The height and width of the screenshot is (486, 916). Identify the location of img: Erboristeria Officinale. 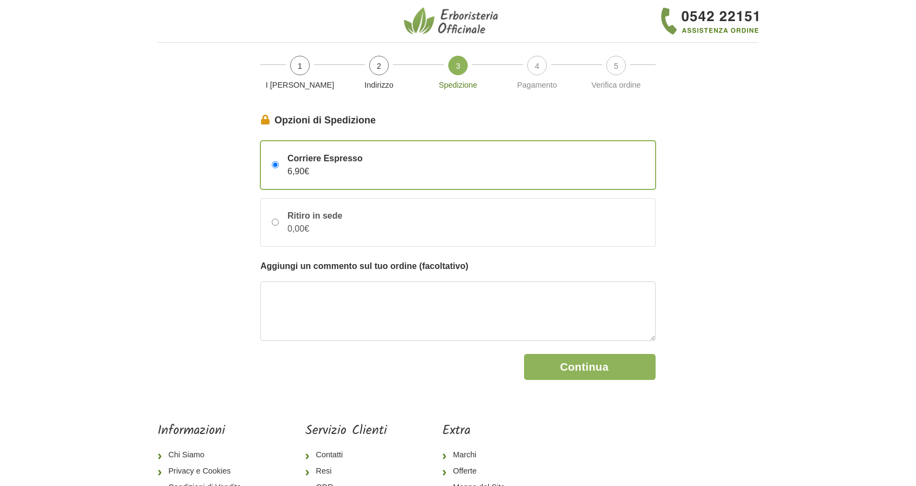
(452, 21).